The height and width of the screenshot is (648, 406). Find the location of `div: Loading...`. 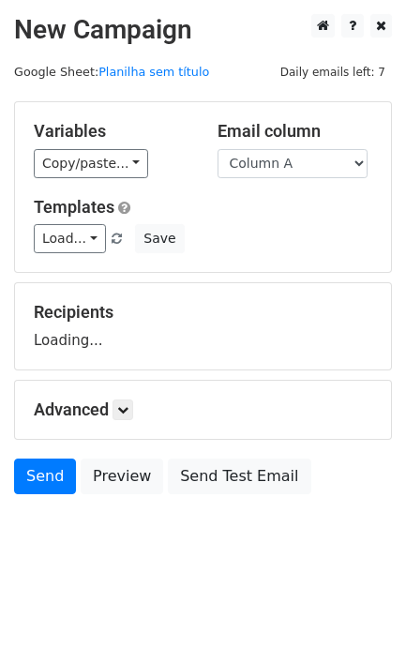

div: Loading... is located at coordinates (203, 326).